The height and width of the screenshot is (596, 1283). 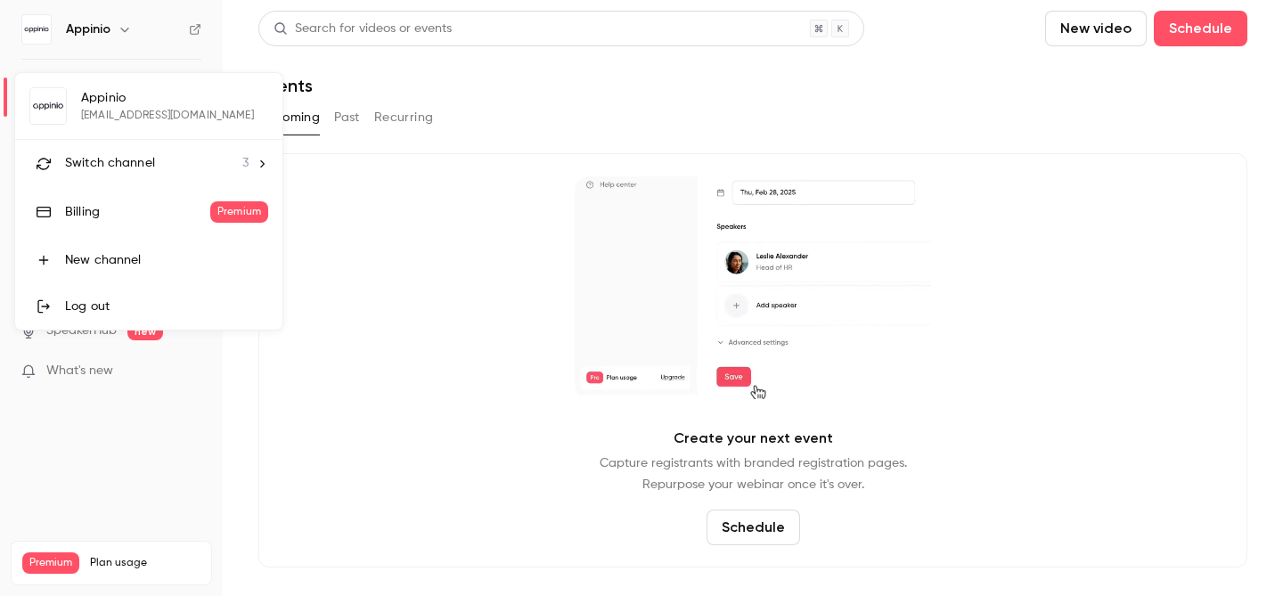 What do you see at coordinates (137, 212) in the screenshot?
I see `div: Billing` at bounding box center [137, 212].